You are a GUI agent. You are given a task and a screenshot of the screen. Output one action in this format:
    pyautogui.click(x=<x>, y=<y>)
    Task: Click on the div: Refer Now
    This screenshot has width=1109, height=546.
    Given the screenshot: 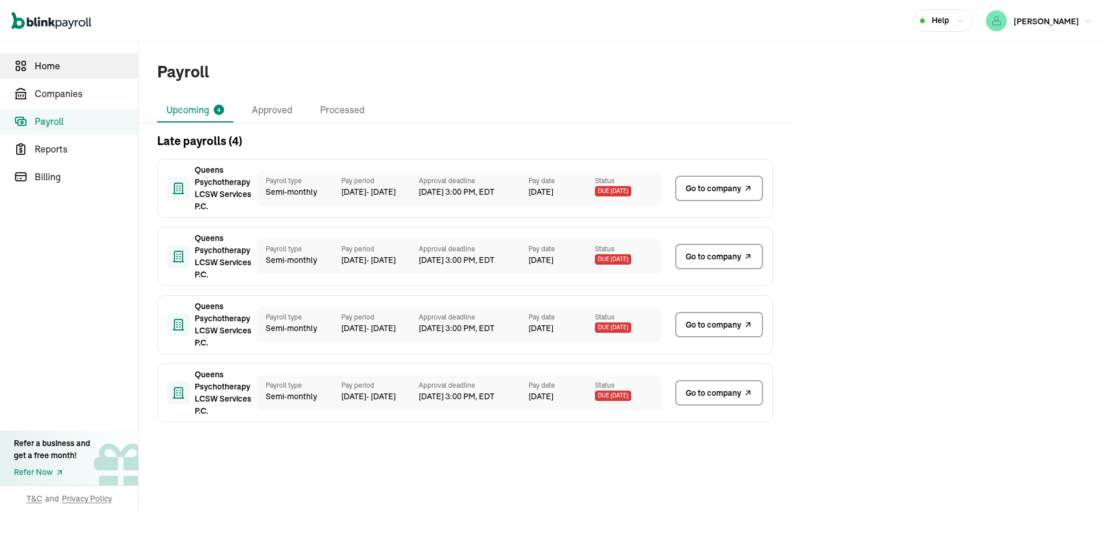 What is the action you would take?
    pyautogui.click(x=52, y=472)
    